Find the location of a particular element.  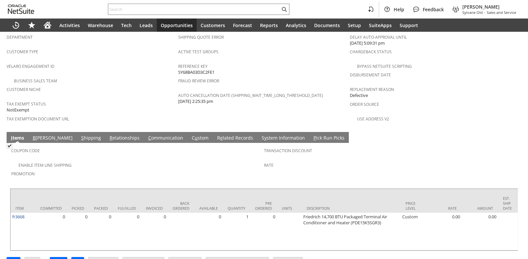

span: S is located at coordinates (83, 137).